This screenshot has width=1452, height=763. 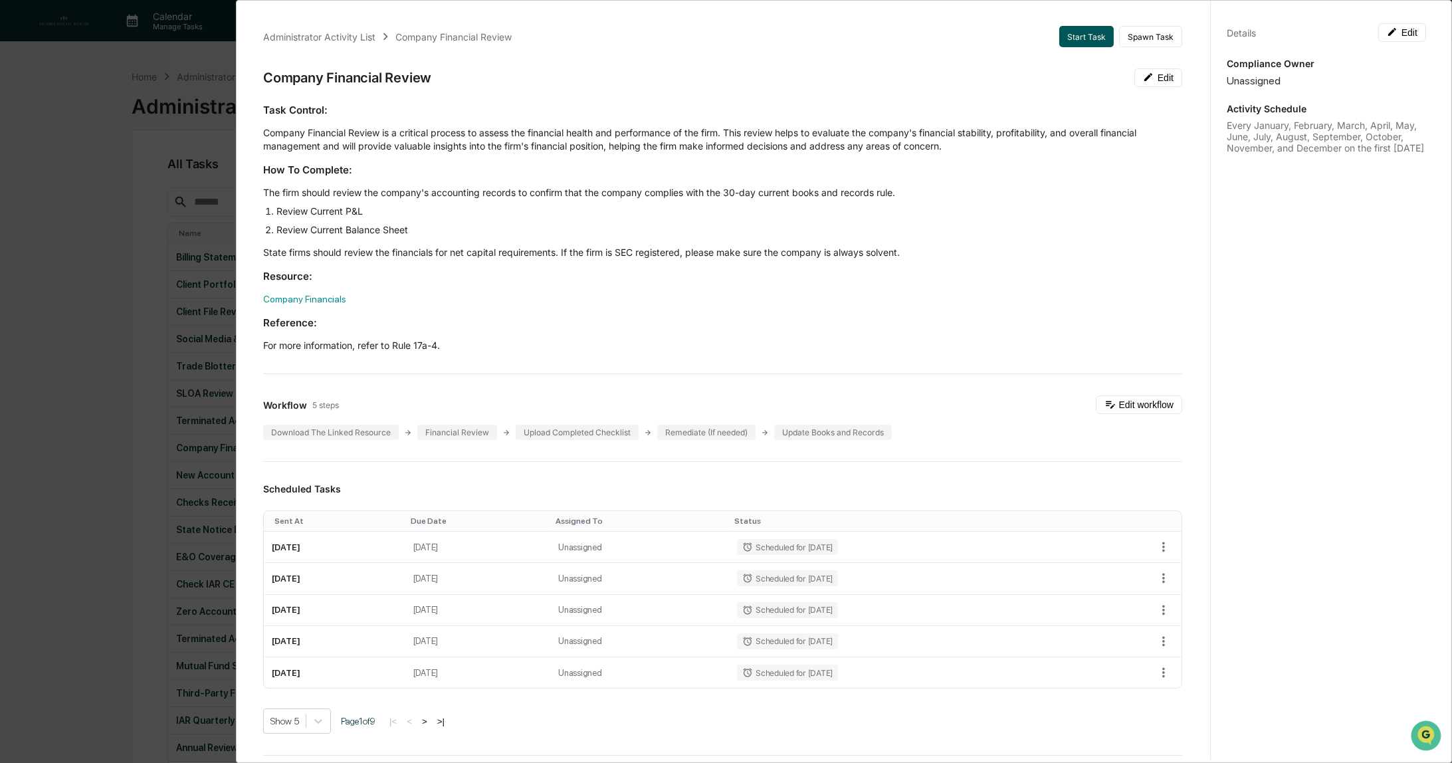 What do you see at coordinates (146, 229) in the screenshot?
I see `span: Pylon` at bounding box center [146, 229].